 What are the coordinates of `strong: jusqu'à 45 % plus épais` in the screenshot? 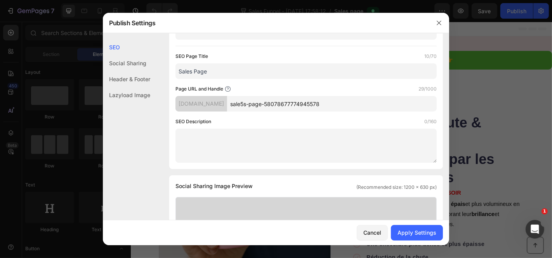 It's located at (335, 201).